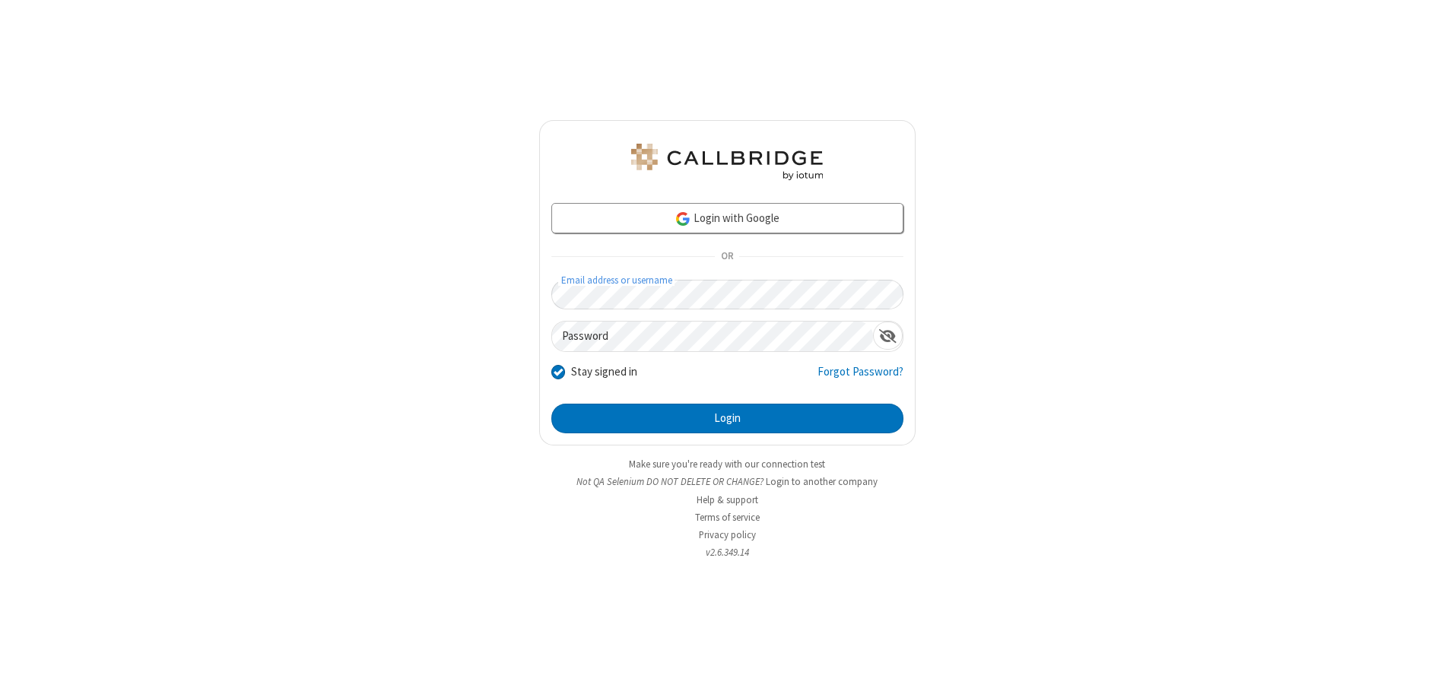 The width and height of the screenshot is (1454, 691). I want to click on img: google-icon.png, so click(683, 219).